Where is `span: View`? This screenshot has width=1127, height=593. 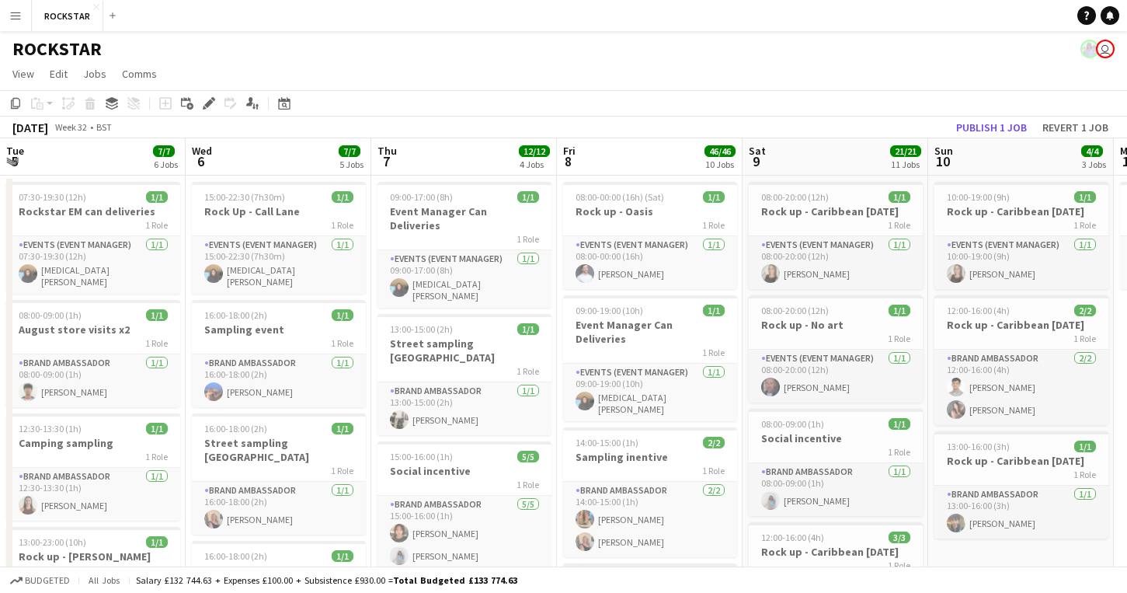
span: View is located at coordinates (23, 74).